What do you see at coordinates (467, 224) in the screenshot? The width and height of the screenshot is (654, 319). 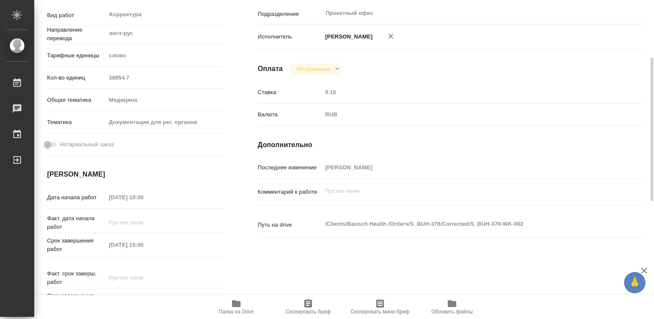 I see `textarea: /Clients/Bausch Health /Orders/S_BUH-378/Corrected/S_BUH-378-WK-002` at bounding box center [467, 224].